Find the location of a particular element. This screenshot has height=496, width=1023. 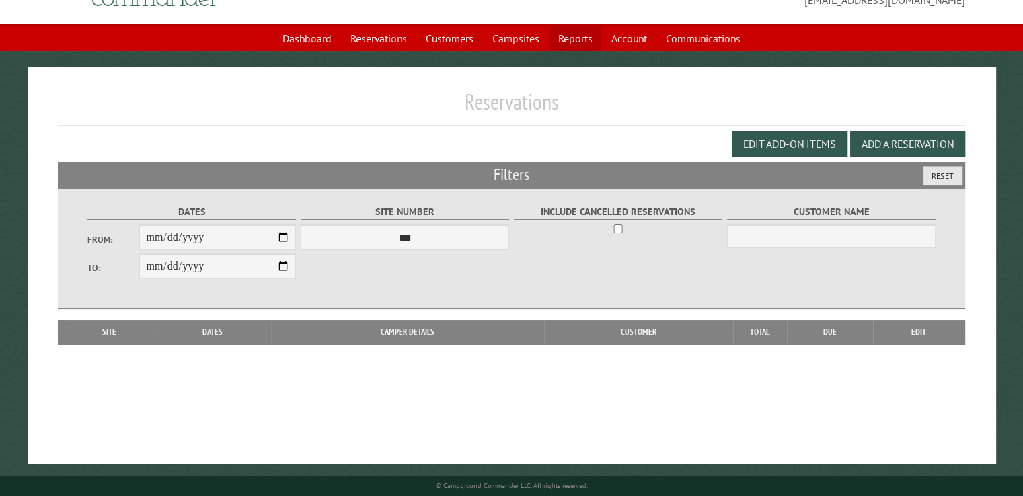

label: To: is located at coordinates (114, 268).